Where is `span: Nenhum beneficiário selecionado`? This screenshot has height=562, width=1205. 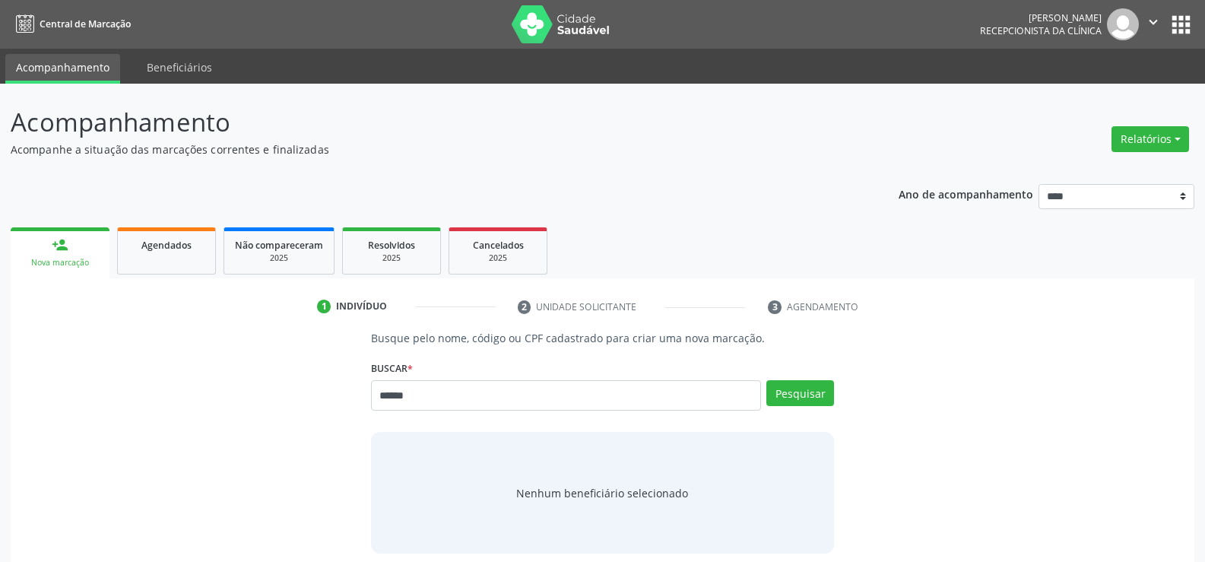 span: Nenhum beneficiário selecionado is located at coordinates (602, 493).